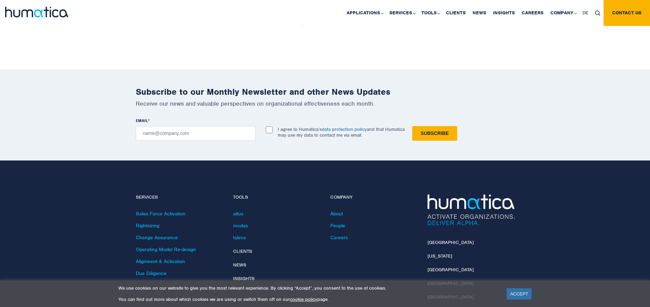 This screenshot has width=650, height=307. Describe the element at coordinates (303, 299) in the screenshot. I see `a: cookie policy` at that location.